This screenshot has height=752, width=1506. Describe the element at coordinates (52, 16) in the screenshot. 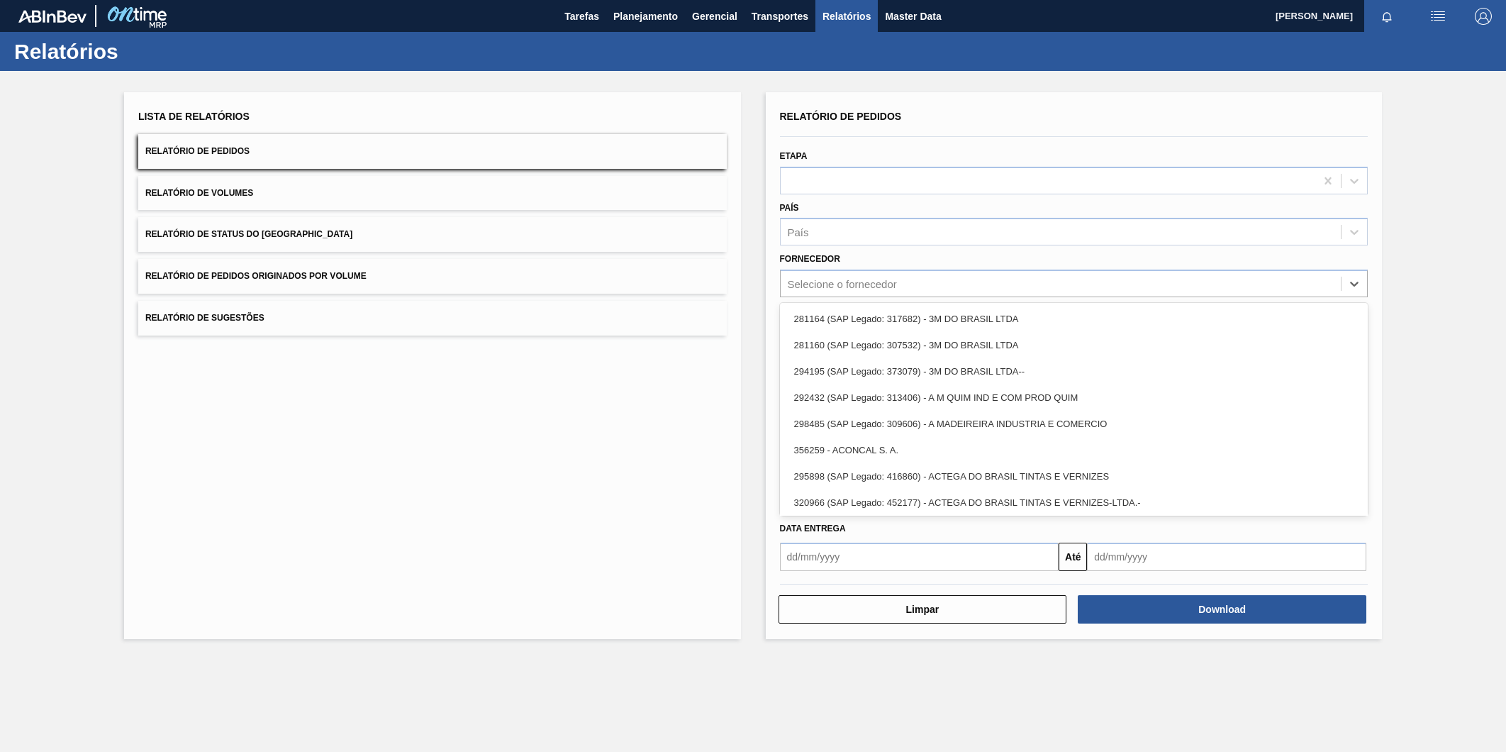

I see `img: TNhmsLtSVTkK8tSr43FrP2fwEKptu5GPRR3wAAAABJRU5ErkJggg==` at that location.